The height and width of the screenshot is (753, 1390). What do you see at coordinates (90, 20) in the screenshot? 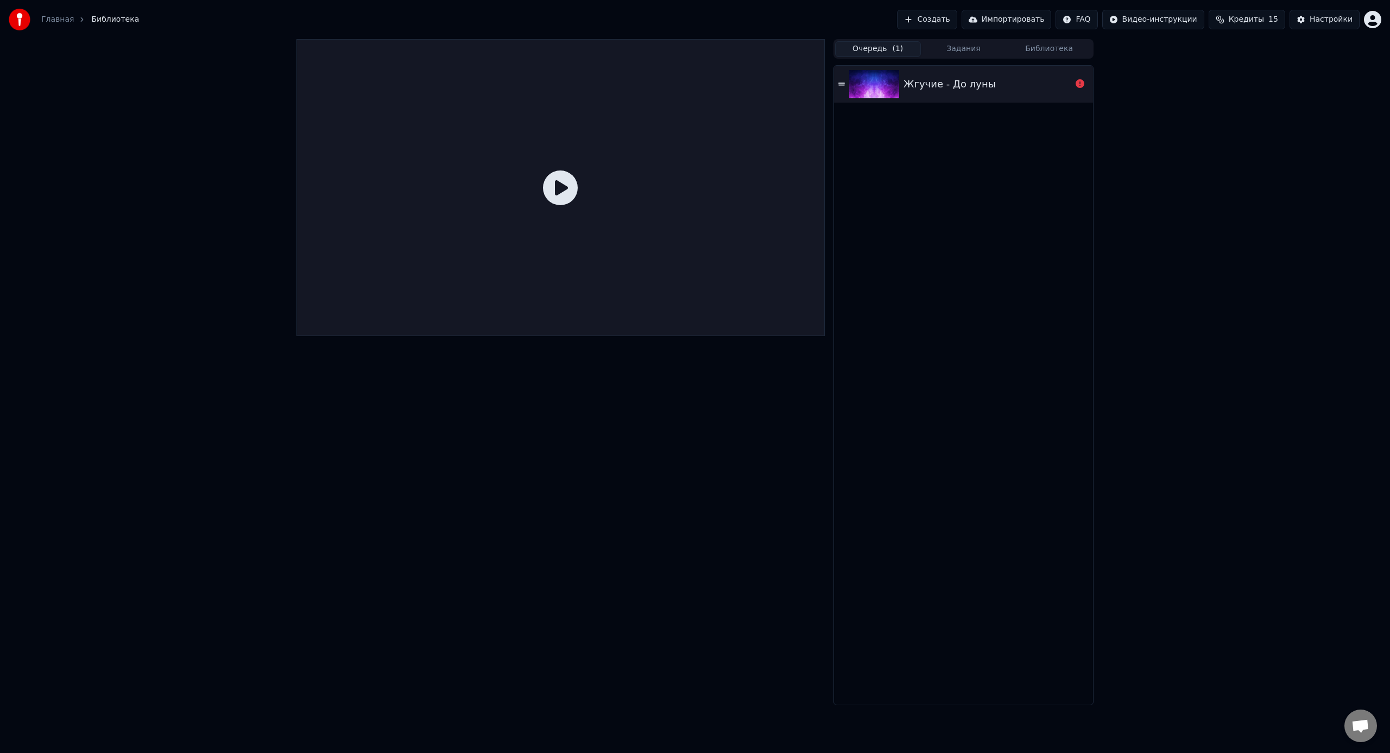
I see `nav: breadcrumb` at bounding box center [90, 20].